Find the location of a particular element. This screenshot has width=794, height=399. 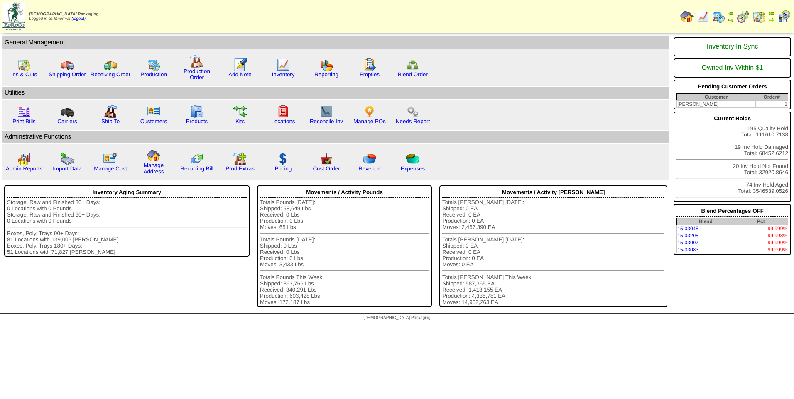

a: 15-03045 is located at coordinates (687, 229).